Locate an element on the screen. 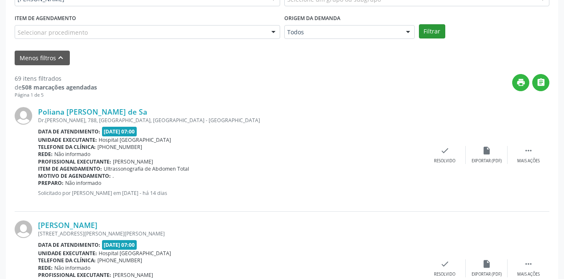 This screenshot has height=279, width=564. span: Ultrassonografia de Abdomen Total is located at coordinates (146, 168).